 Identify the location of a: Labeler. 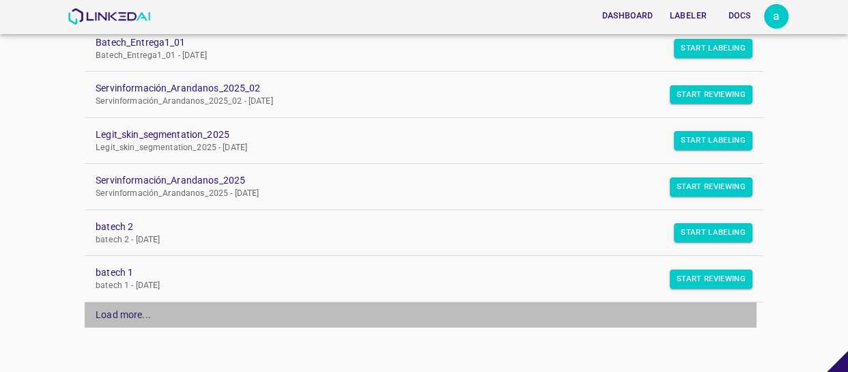
(688, 16).